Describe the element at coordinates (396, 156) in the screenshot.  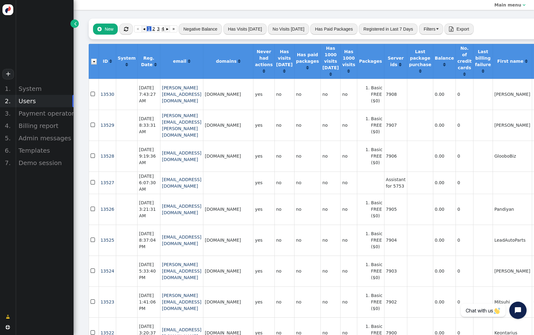
I see `td: 7906` at that location.